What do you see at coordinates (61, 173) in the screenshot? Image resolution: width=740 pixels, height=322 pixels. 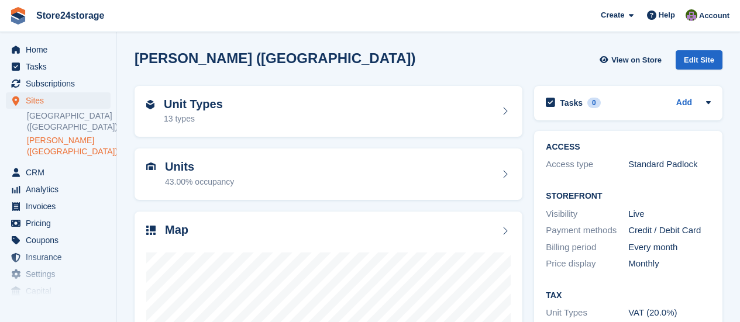 I see `span: CRM` at bounding box center [61, 173].